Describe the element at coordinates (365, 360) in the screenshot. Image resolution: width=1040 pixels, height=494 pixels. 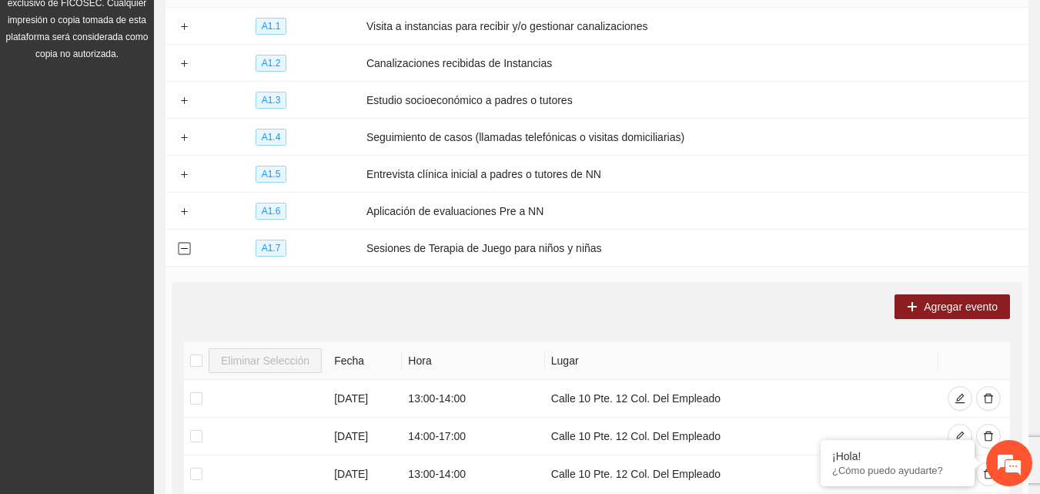
I see `th: Fecha` at that location.